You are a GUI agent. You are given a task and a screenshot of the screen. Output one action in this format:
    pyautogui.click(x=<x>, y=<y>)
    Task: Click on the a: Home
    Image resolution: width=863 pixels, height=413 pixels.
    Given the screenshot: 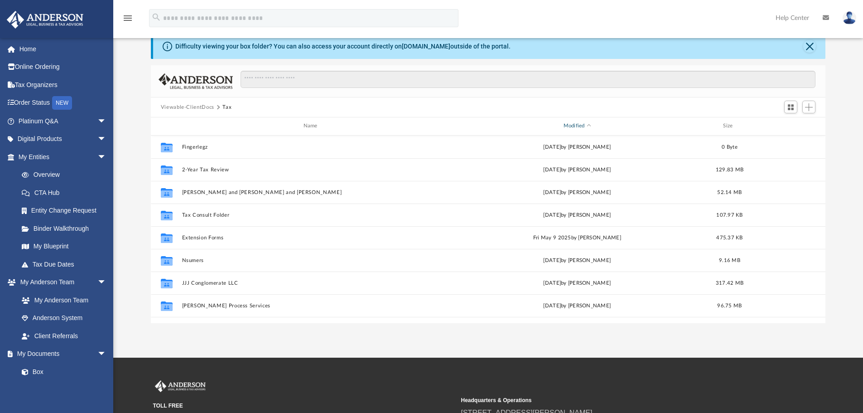 What is the action you would take?
    pyautogui.click(x=63, y=49)
    